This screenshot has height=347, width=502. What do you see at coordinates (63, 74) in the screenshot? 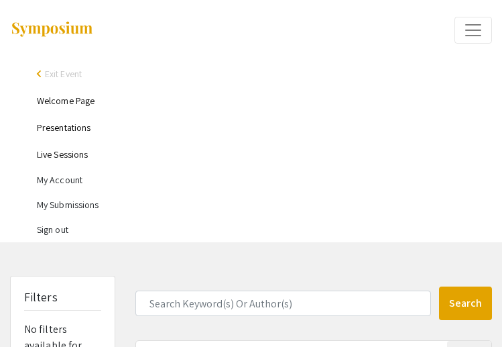
I see `span: Exit Event` at bounding box center [63, 74].